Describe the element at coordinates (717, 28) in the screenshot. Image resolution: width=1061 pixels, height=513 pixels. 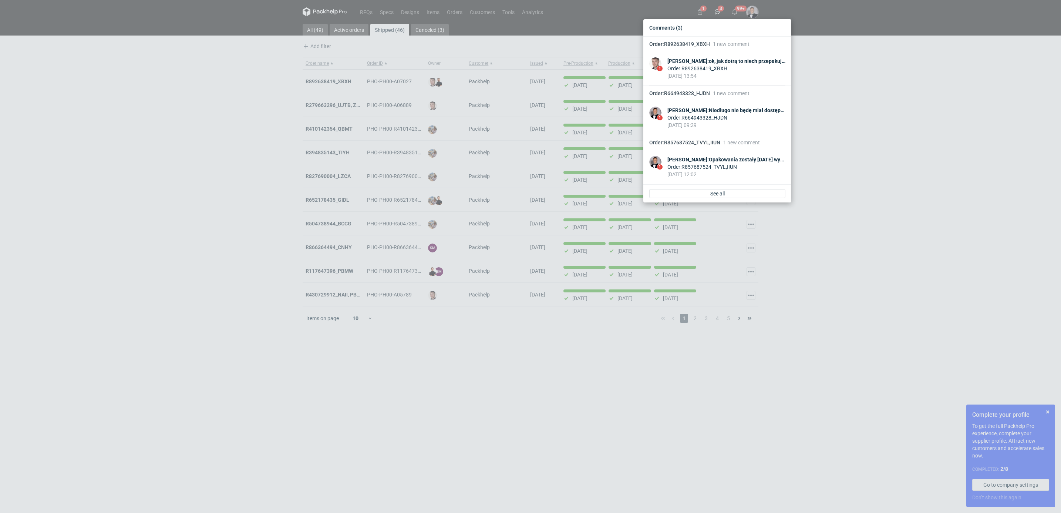
I see `div: Comments (3)` at that location.